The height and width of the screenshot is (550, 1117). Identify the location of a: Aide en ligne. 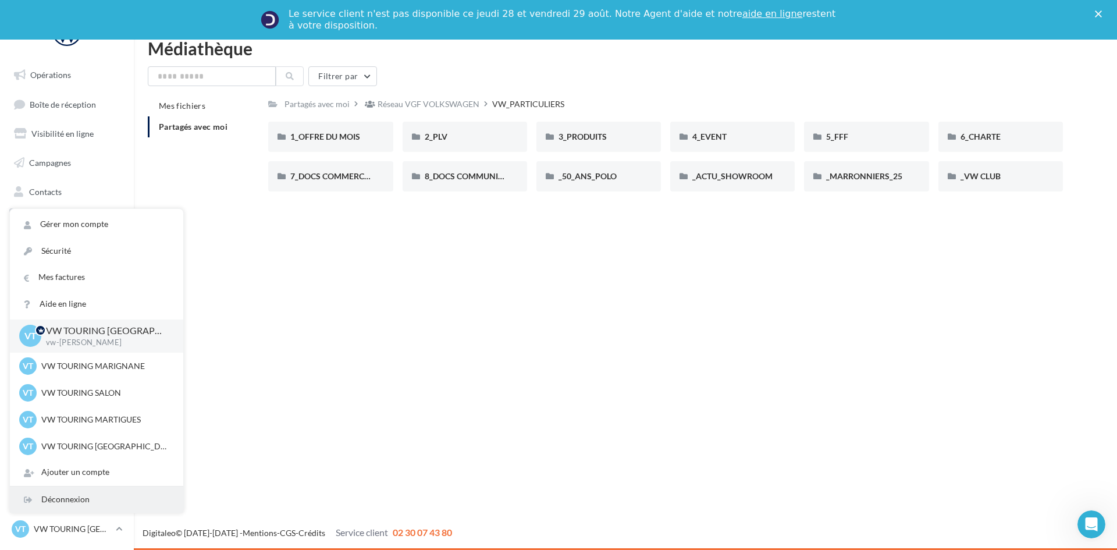
(97, 304).